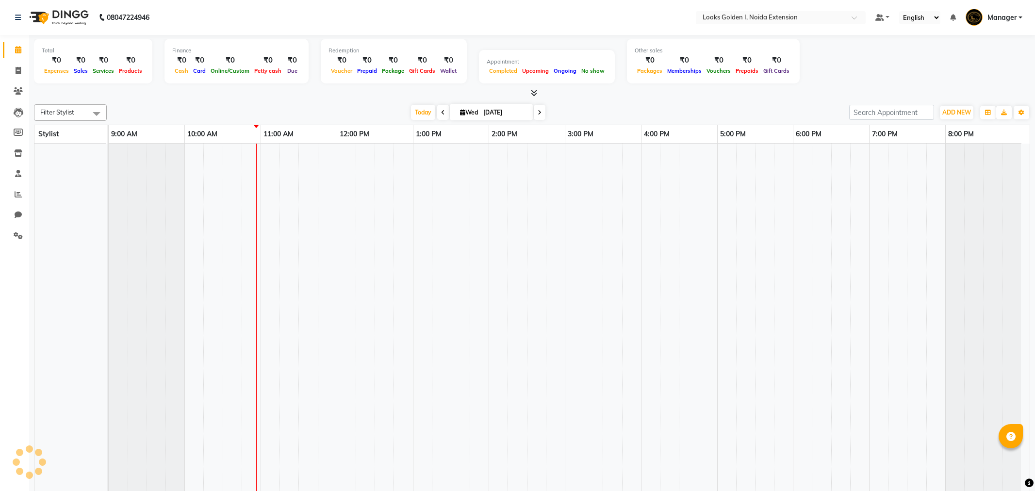 The height and width of the screenshot is (491, 1035). Describe the element at coordinates (960, 134) in the screenshot. I see `a: 8:00 PM` at that location.